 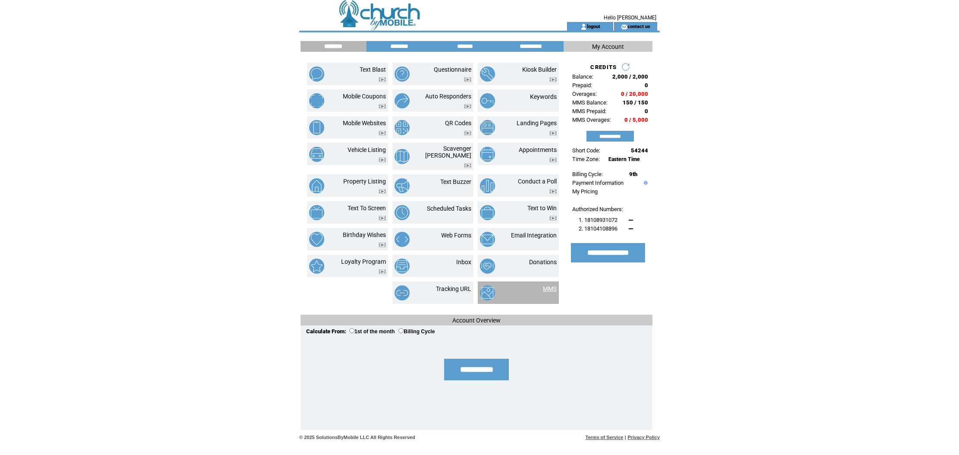 I want to click on span: 2,000 / 2,000, so click(x=630, y=76).